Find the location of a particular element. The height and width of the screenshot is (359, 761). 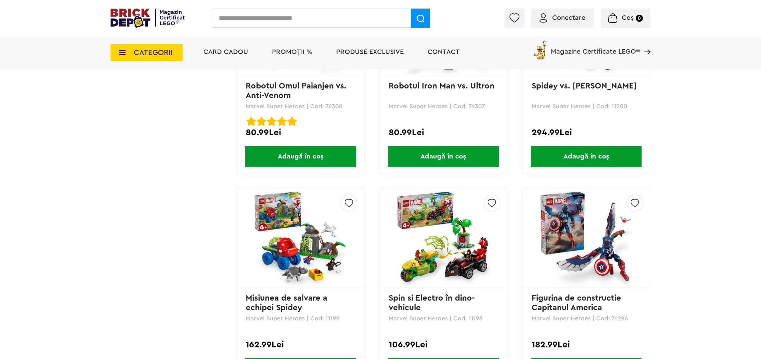

a: Robotul Omul Paianjen vs. Anti-Venom is located at coordinates (297, 91).